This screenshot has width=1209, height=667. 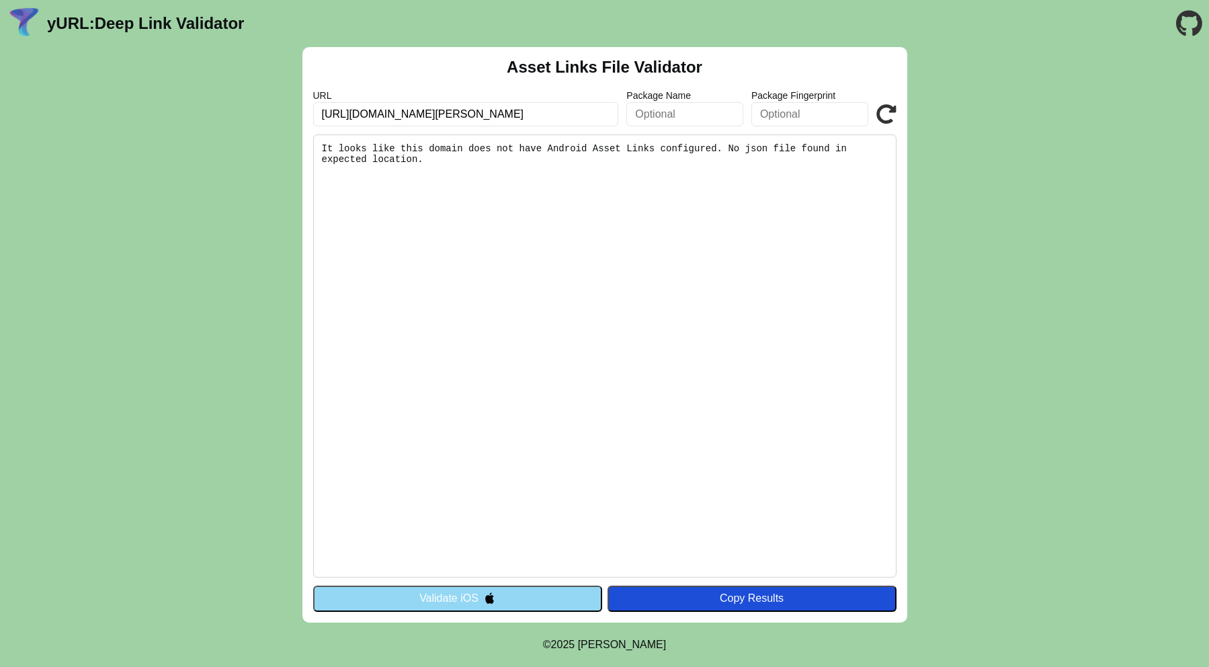 What do you see at coordinates (466, 95) in the screenshot?
I see `label: URL` at bounding box center [466, 95].